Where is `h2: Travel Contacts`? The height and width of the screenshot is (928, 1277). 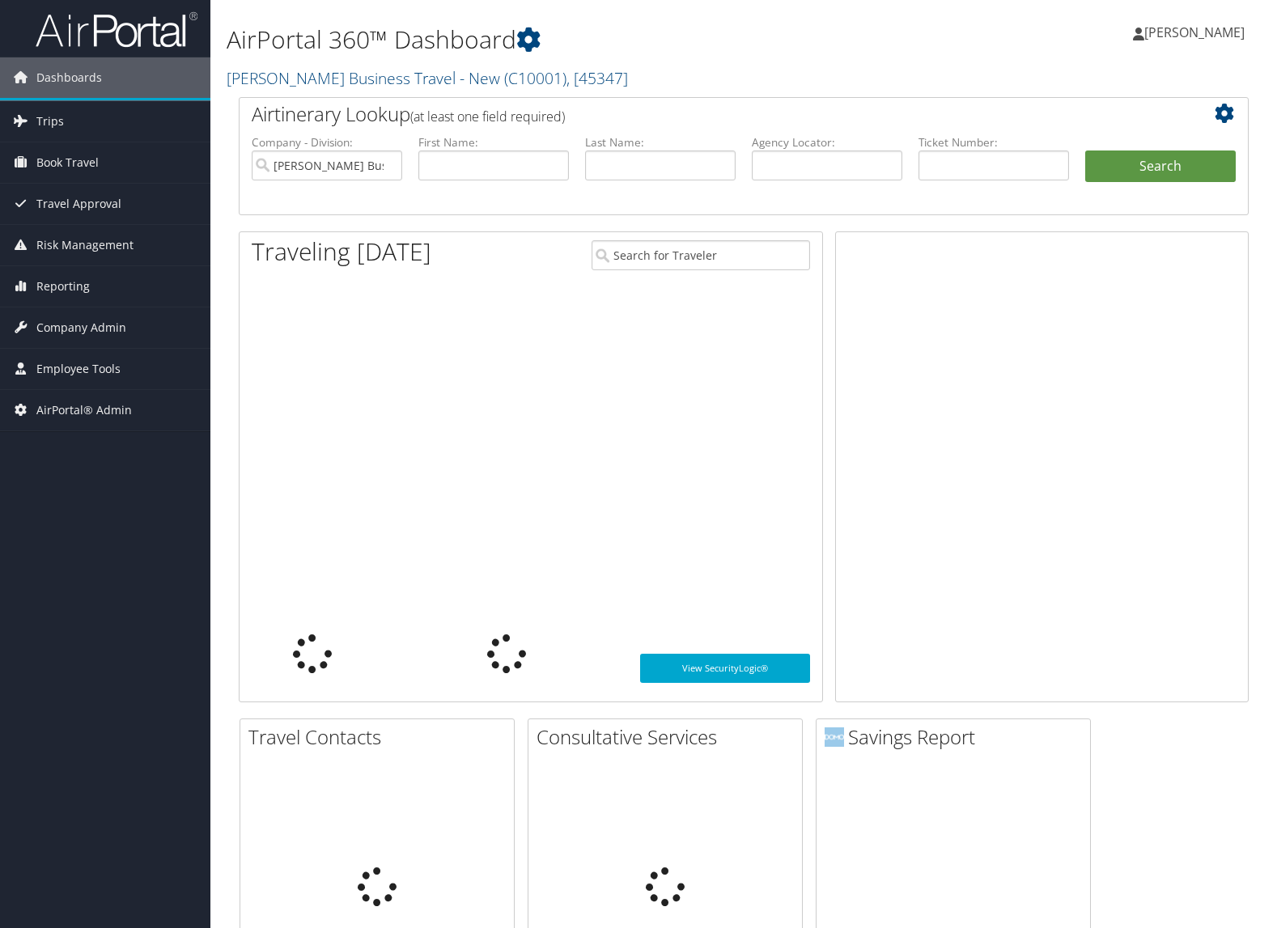 h2: Travel Contacts is located at coordinates (381, 737).